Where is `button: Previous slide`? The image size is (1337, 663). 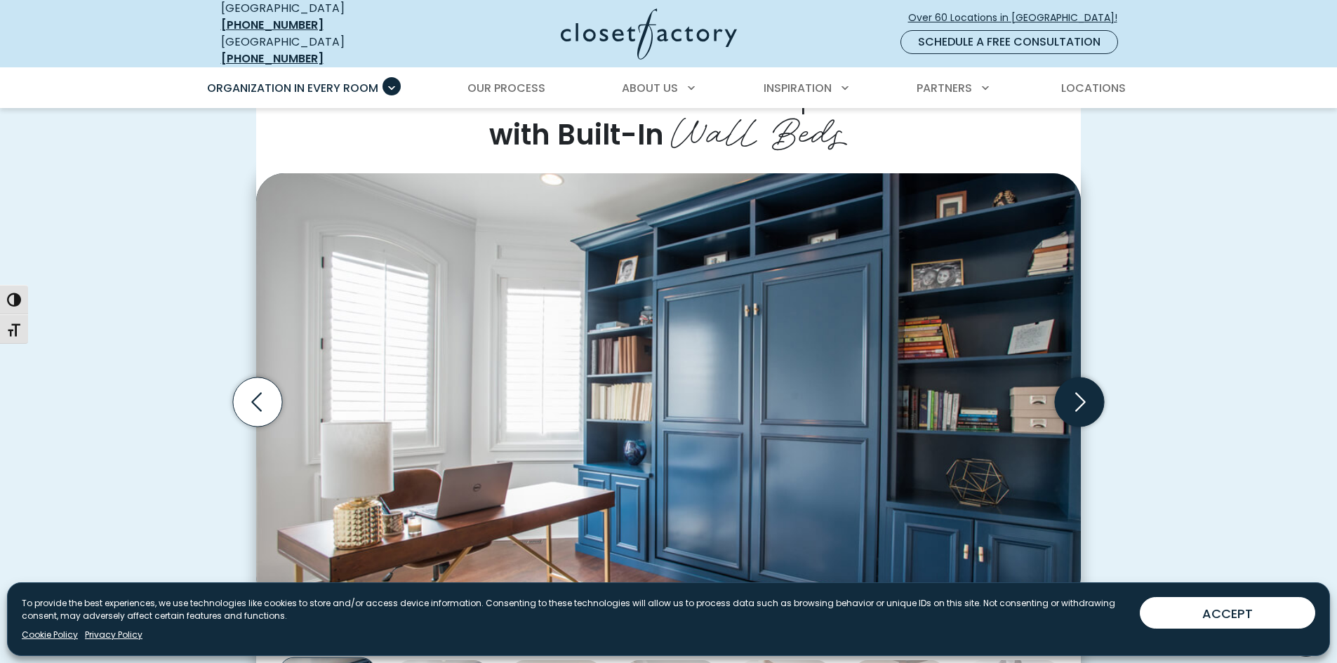 button: Previous slide is located at coordinates (258, 402).